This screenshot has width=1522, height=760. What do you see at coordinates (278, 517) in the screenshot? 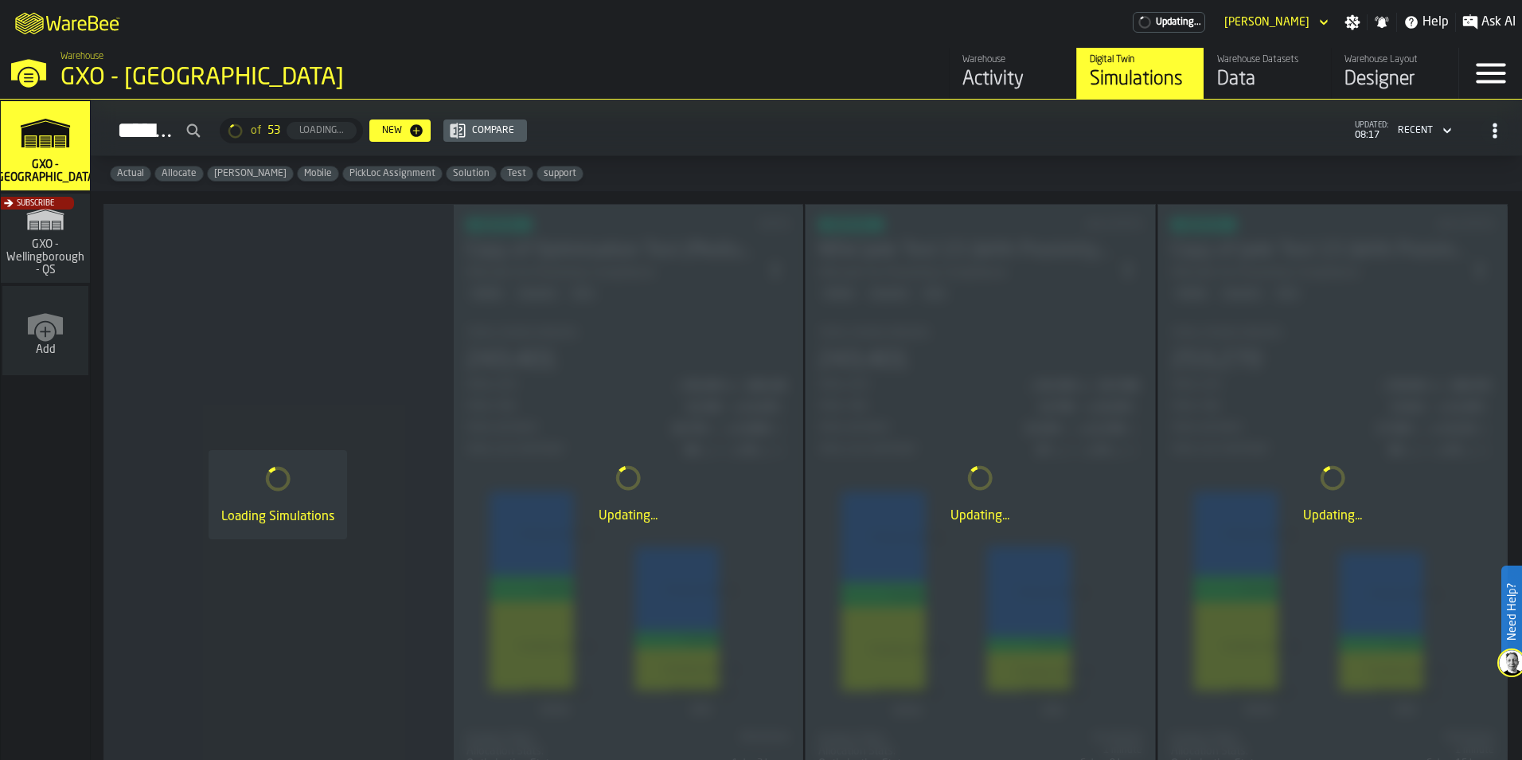
I see `div: Loading Simulations` at bounding box center [278, 517].